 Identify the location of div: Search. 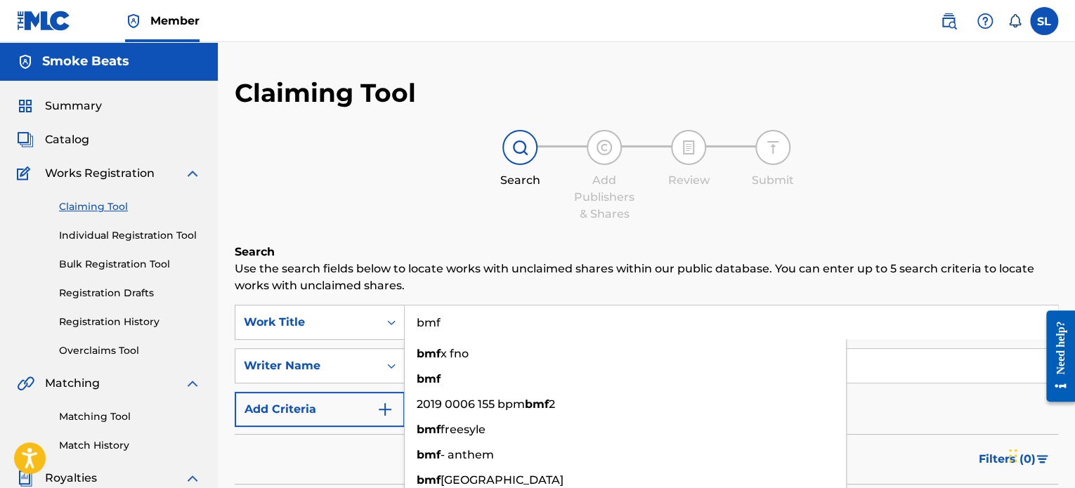
(520, 181).